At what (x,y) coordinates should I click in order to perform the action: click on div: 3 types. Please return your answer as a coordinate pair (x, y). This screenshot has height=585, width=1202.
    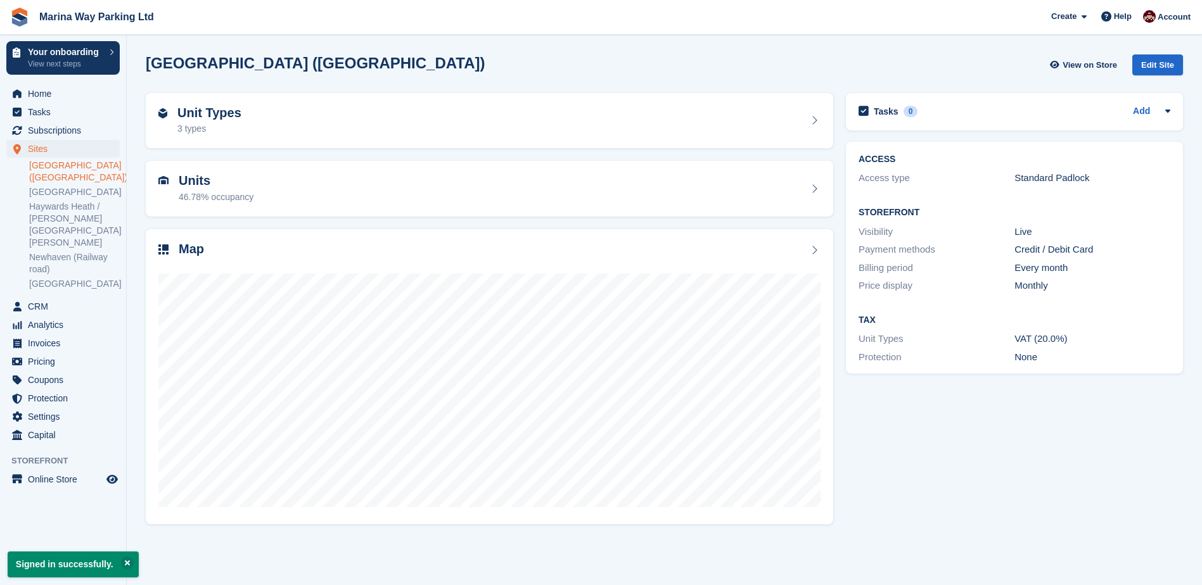
    Looking at the image, I should click on (209, 129).